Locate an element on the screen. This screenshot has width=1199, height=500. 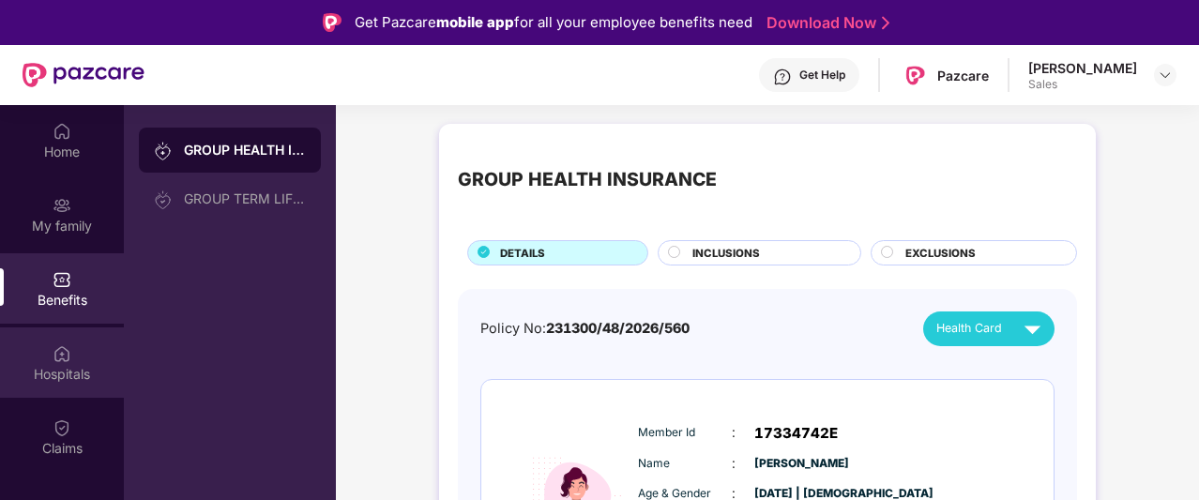
img: svg+xml;base64,PHN2ZyBpZD0iSG9tZSIgeG1sbnM9Imh0dHA6Ly93d3cudzMub3JnLzIwMDAvc3ZnIiB3aWR0aD0iMjAiIG... is located at coordinates (62, 131).